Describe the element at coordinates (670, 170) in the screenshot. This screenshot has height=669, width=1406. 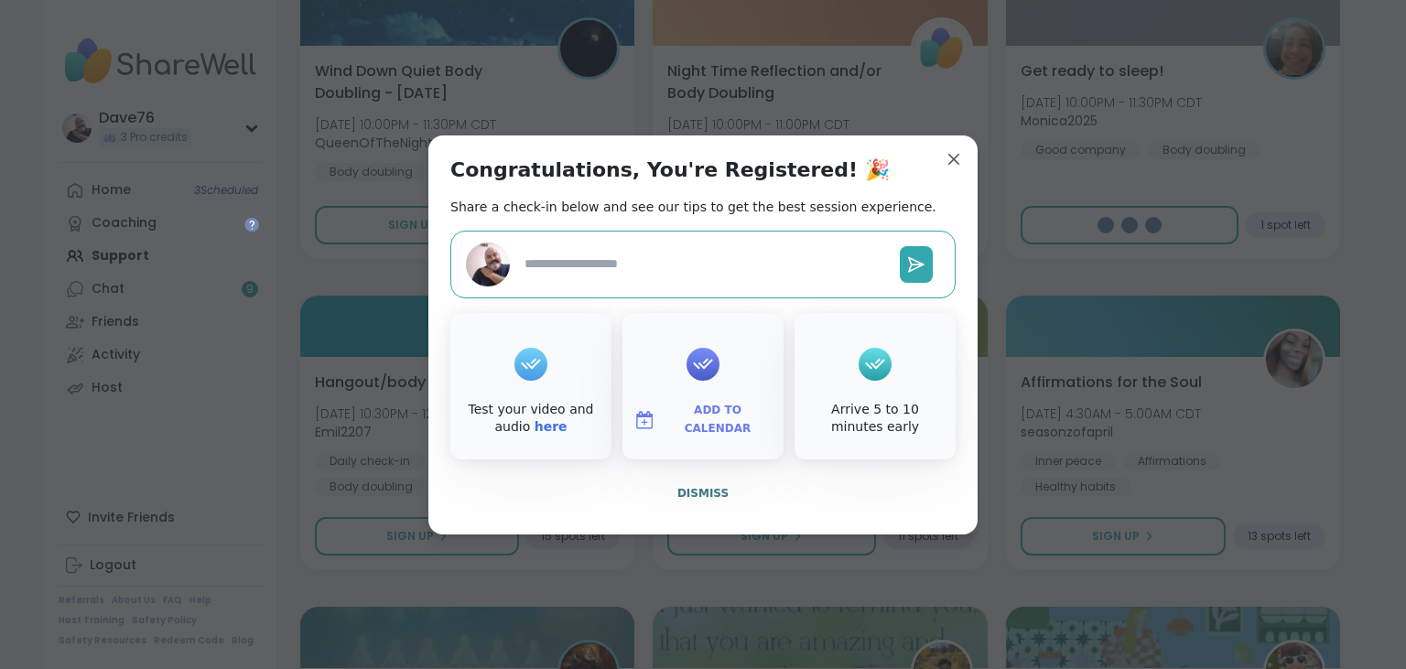
I see `h1: Congratulations, You're Registered! 🎉` at that location.